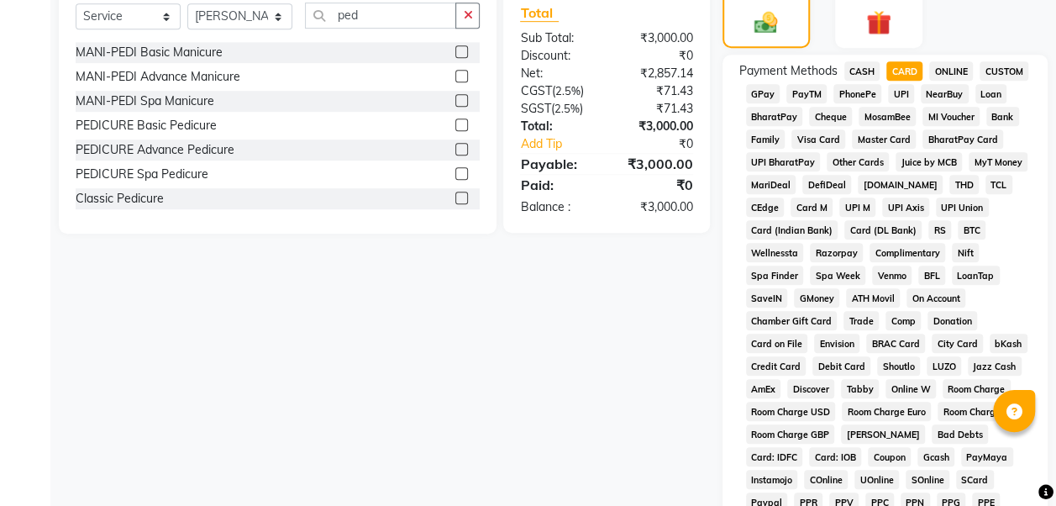  Describe the element at coordinates (557, 55) in the screenshot. I see `div: Discount:` at that location.